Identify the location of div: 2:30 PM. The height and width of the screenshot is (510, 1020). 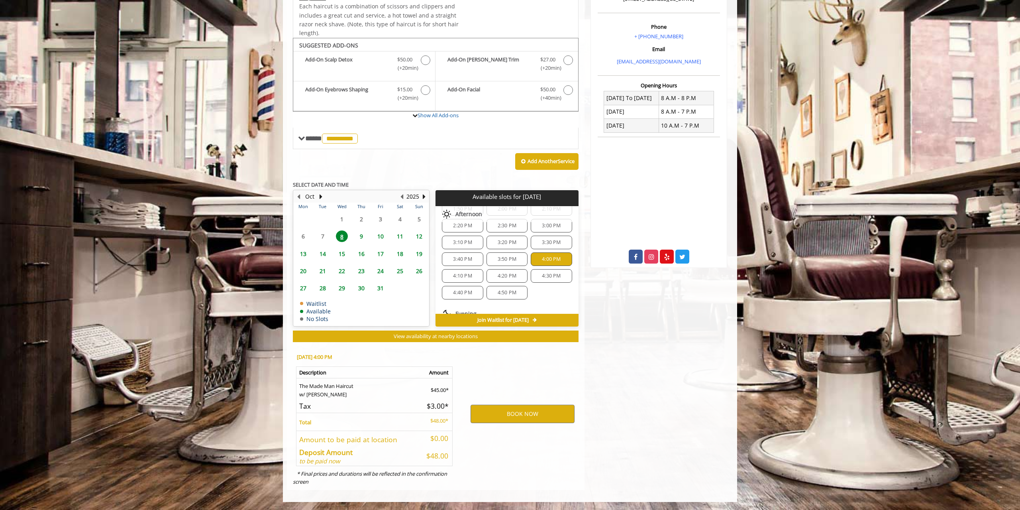
(507, 226).